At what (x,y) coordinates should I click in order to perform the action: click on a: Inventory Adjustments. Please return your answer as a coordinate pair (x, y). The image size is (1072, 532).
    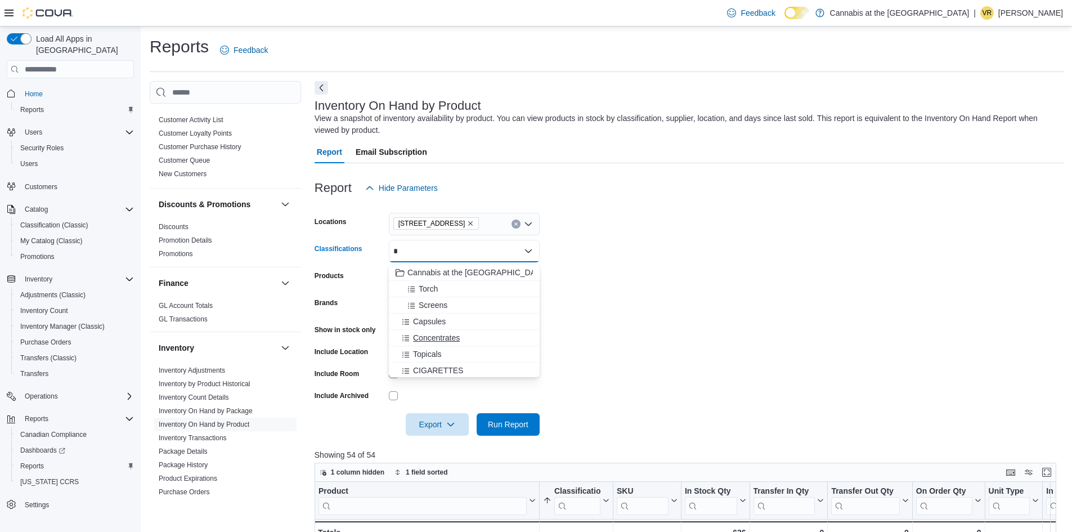
    Looking at the image, I should click on (192, 370).